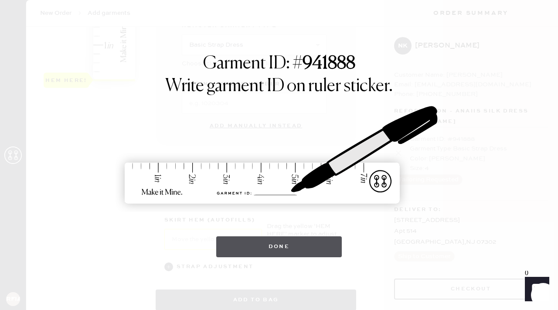 Image resolution: width=558 pixels, height=310 pixels. What do you see at coordinates (329, 64) in the screenshot?
I see `strong: 941888` at bounding box center [329, 64].